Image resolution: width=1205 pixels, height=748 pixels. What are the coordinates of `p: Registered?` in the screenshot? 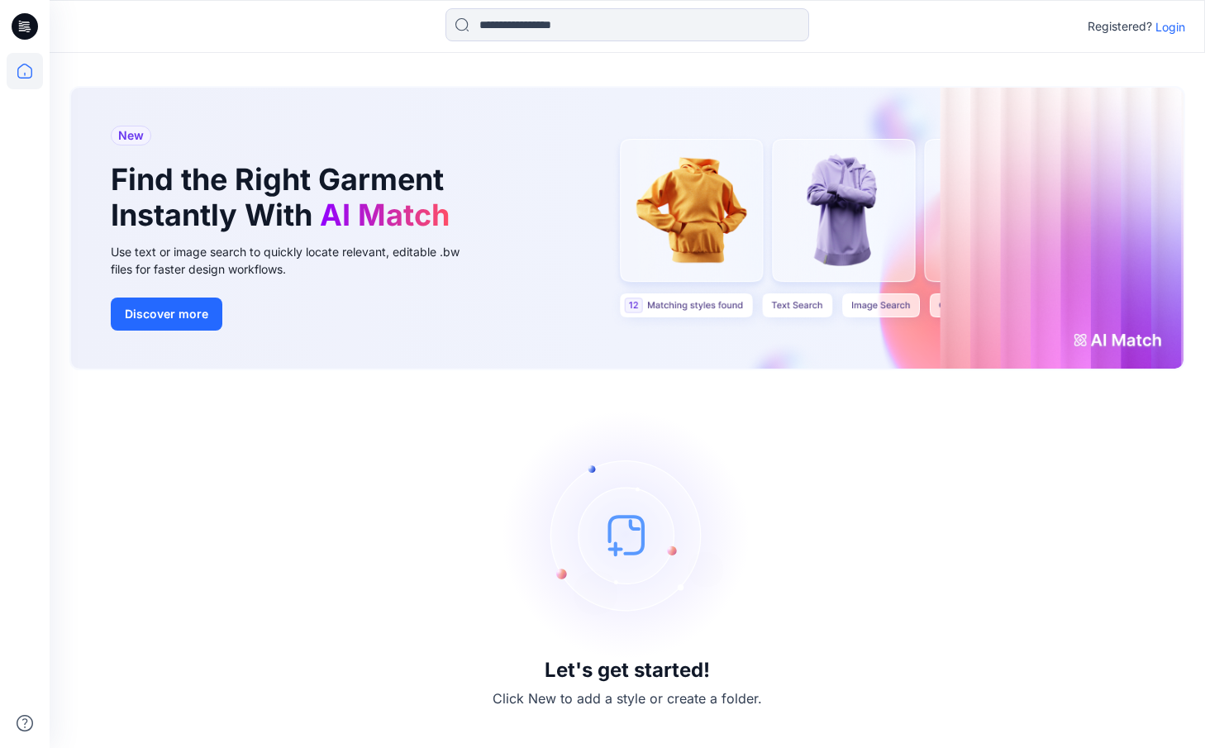 It's located at (1120, 26).